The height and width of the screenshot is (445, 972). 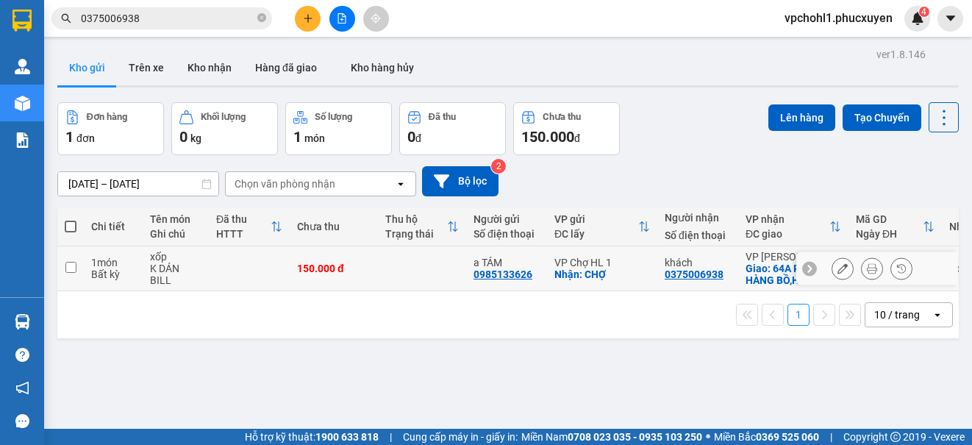 I want to click on button: Đơn hàng1đơn, so click(x=110, y=129).